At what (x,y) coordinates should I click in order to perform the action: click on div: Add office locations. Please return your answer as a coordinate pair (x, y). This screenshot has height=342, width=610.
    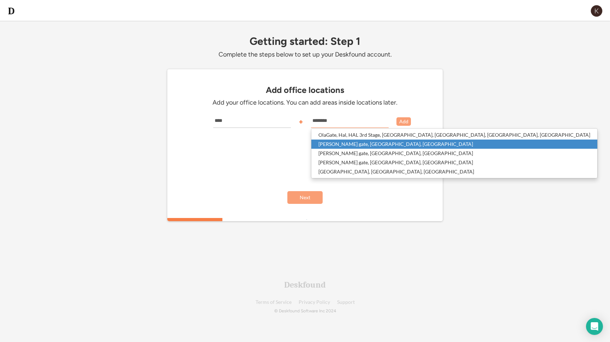
    Looking at the image, I should click on (305, 90).